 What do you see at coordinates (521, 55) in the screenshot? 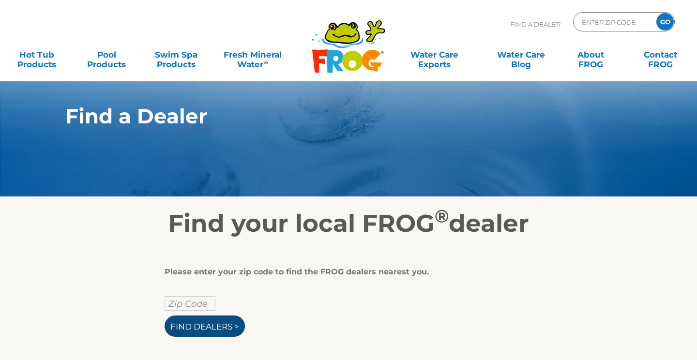
I see `a: Water CareBlog` at bounding box center [521, 55].